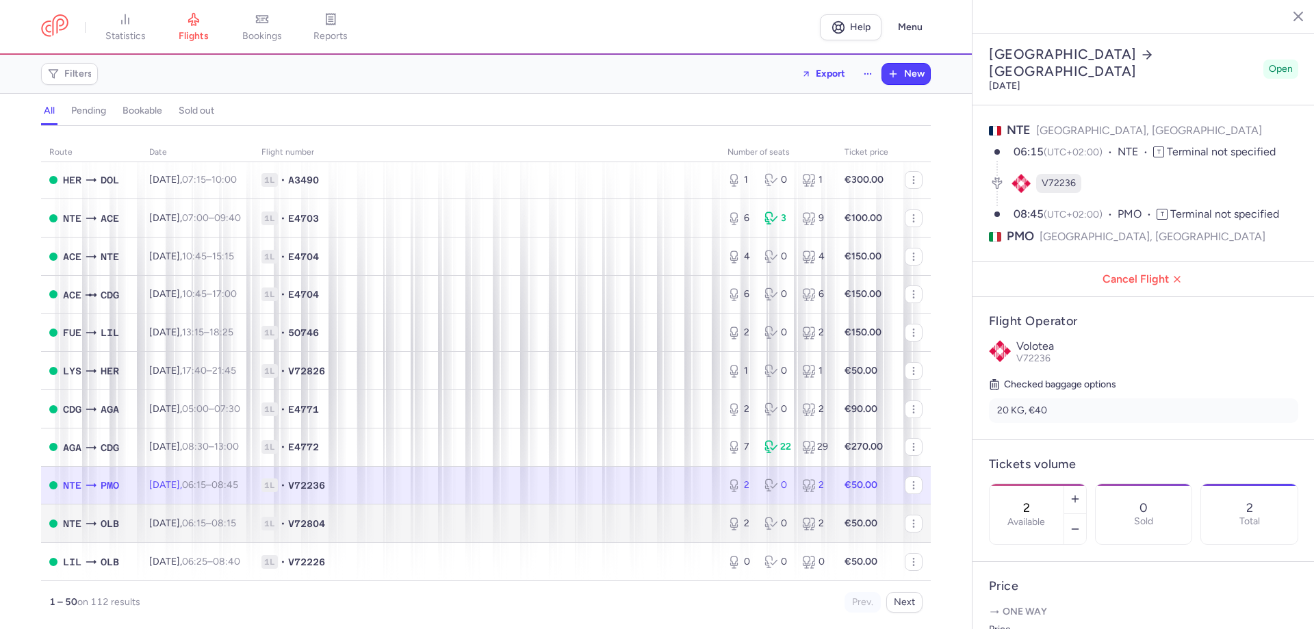  What do you see at coordinates (1026, 522) in the screenshot?
I see `label: Available` at bounding box center [1026, 522].